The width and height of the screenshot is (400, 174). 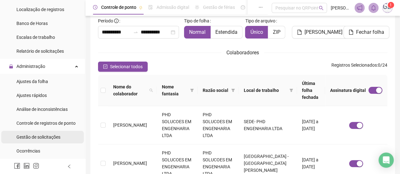 What do you see at coordinates (261, 7) in the screenshot?
I see `span: ellipsis` at bounding box center [261, 7].